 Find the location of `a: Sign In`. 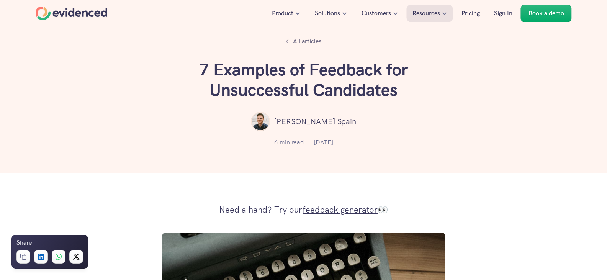

a: Sign In is located at coordinates (503, 13).